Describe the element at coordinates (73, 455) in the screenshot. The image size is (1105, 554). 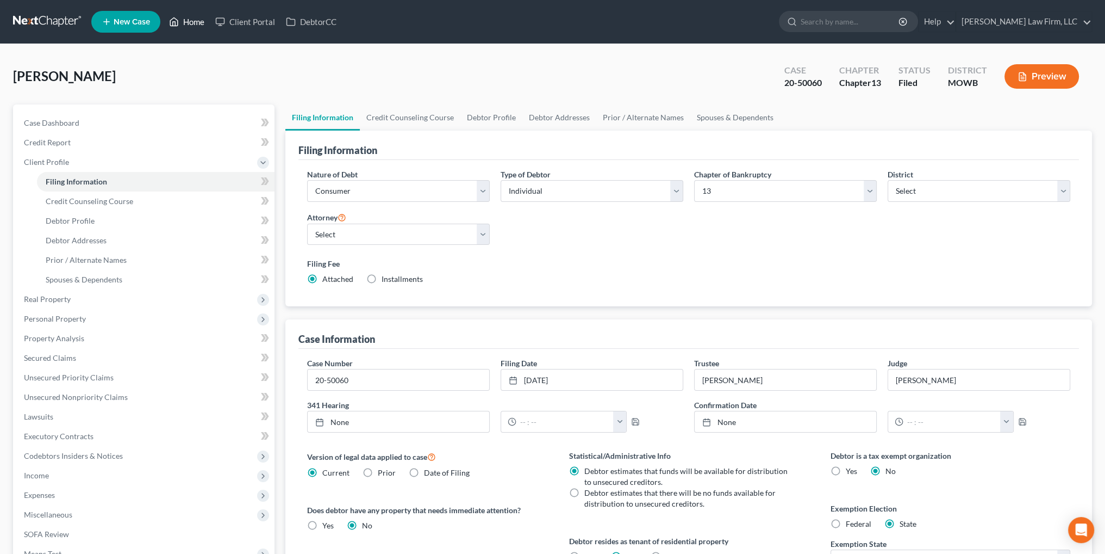
I see `span: Codebtors Insiders & Notices` at that location.